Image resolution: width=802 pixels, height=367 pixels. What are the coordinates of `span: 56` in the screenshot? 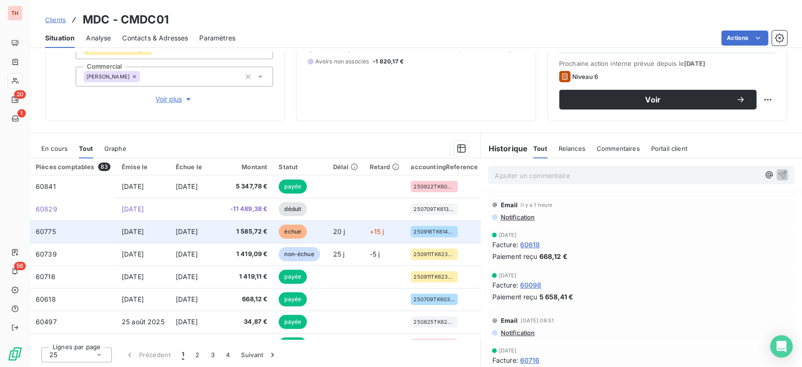 It's located at (20, 266).